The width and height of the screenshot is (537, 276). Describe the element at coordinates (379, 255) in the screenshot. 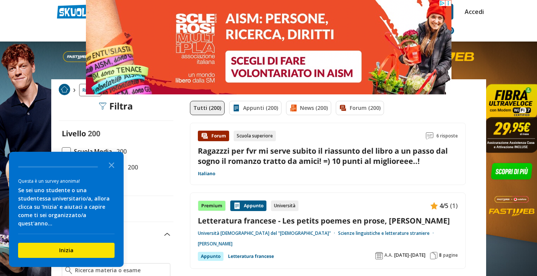

I see `img: Anno accademico` at that location.